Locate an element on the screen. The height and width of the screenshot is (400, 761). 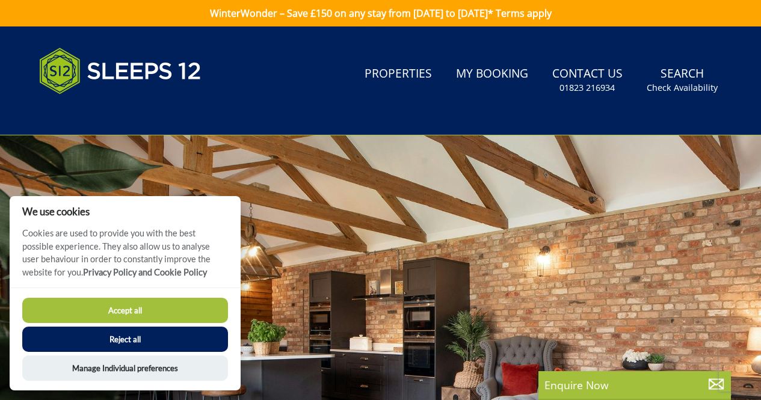
a: Contact Us01823 216934 is located at coordinates (587, 80).